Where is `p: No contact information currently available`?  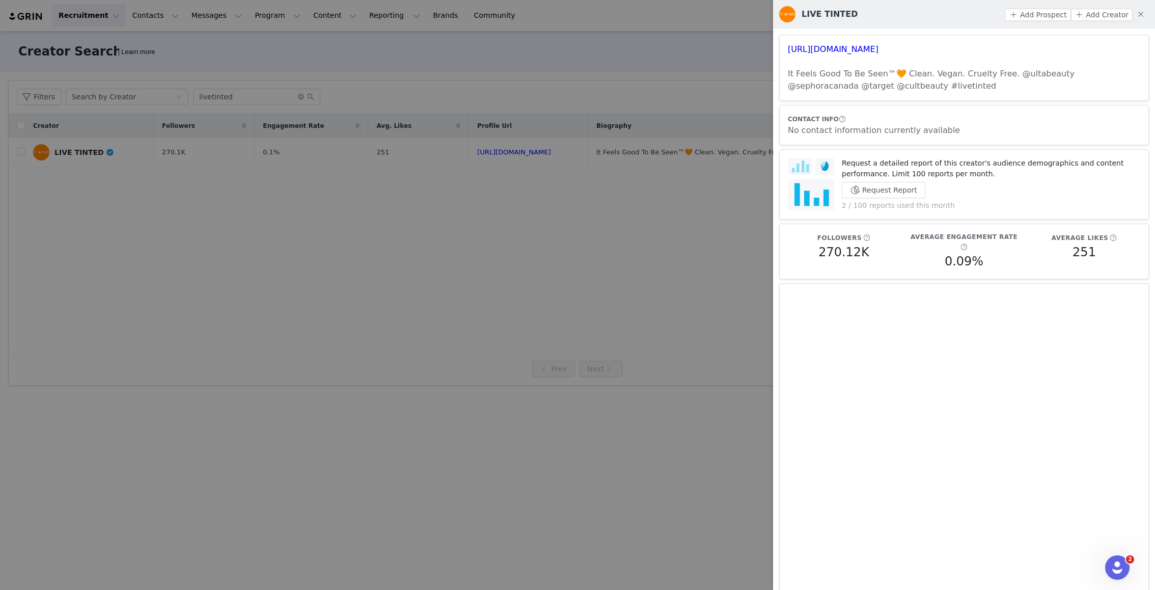
p: No contact information currently available is located at coordinates (964, 130).